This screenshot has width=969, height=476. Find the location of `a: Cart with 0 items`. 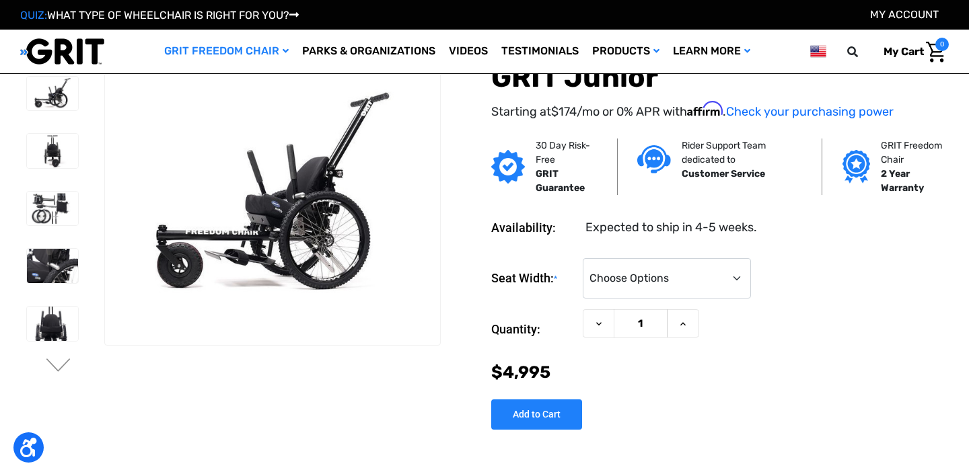

a: Cart with 0 items is located at coordinates (911, 52).